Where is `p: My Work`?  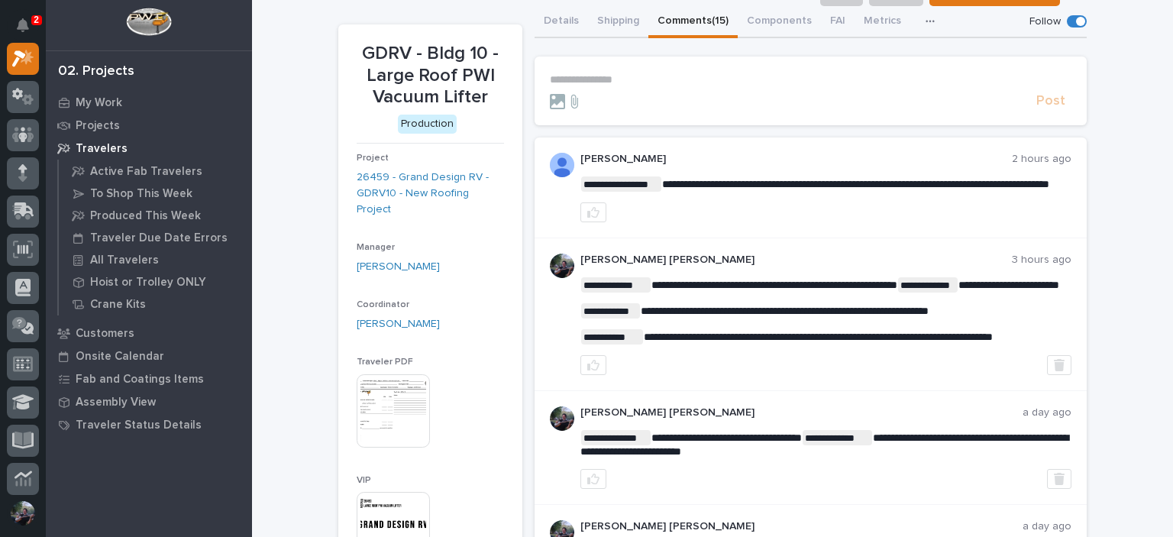
p: My Work is located at coordinates (98, 103).